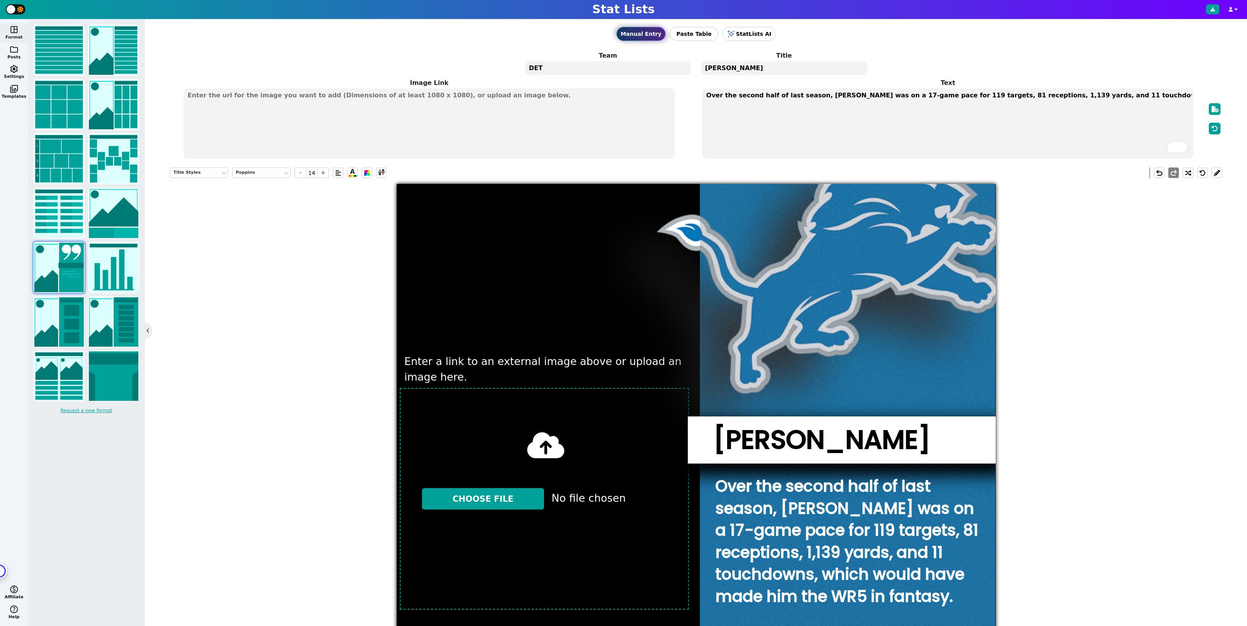  What do you see at coordinates (113, 50) in the screenshot?
I see `img: list with image` at bounding box center [113, 50].